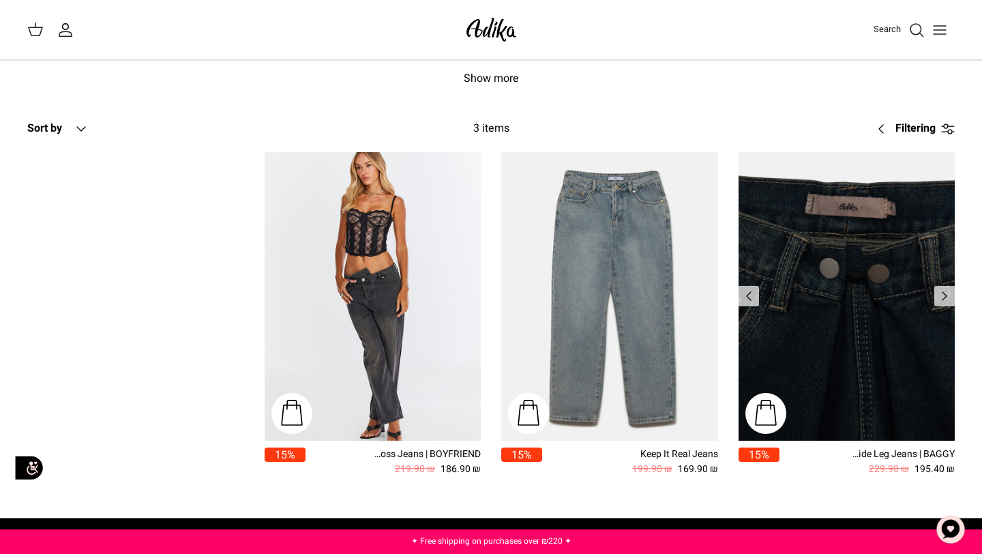 This screenshot has height=554, width=982. Describe the element at coordinates (868, 462) in the screenshot. I see `a: It's a Moment Wide Leg Jeans | BAGGY 195.40 ₪ 229.90 ₪` at that location.